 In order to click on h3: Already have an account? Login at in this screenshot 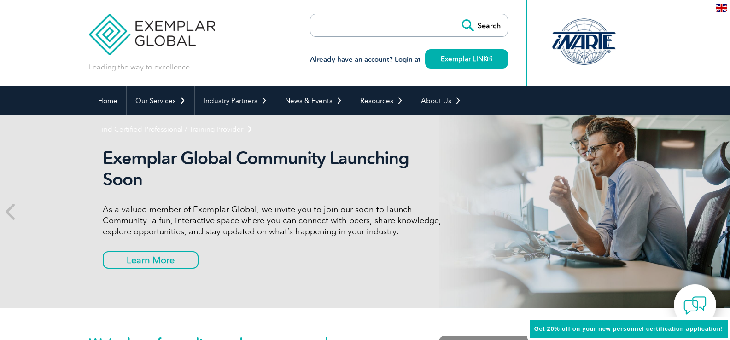, I will do `click(409, 59)`.